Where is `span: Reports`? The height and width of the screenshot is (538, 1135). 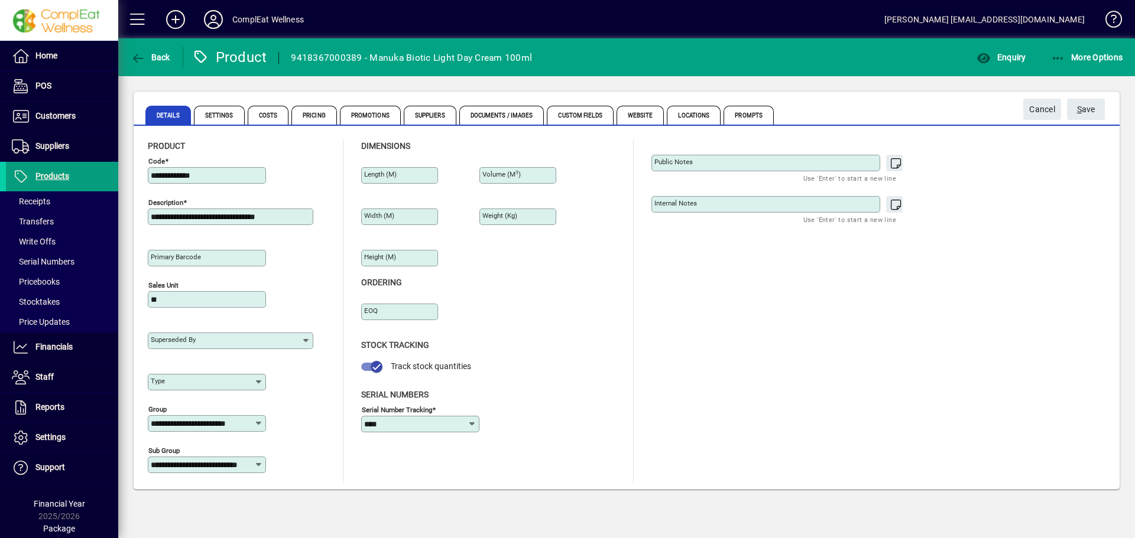
span: Reports is located at coordinates (50, 407).